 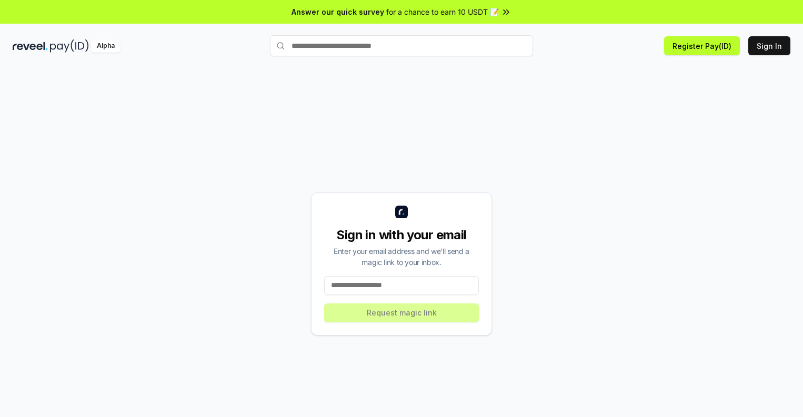 I want to click on div: Sign in with your email, so click(x=401, y=235).